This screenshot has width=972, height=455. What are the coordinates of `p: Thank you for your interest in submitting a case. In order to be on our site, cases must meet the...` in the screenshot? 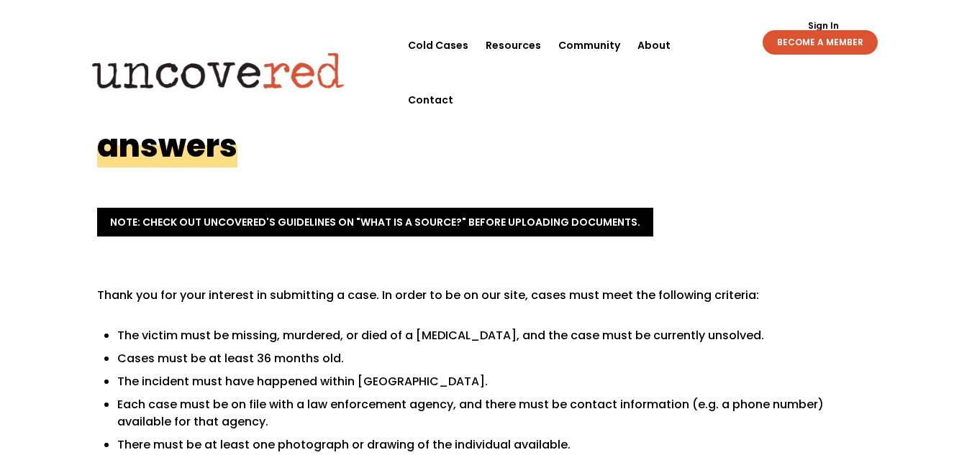 It's located at (480, 301).